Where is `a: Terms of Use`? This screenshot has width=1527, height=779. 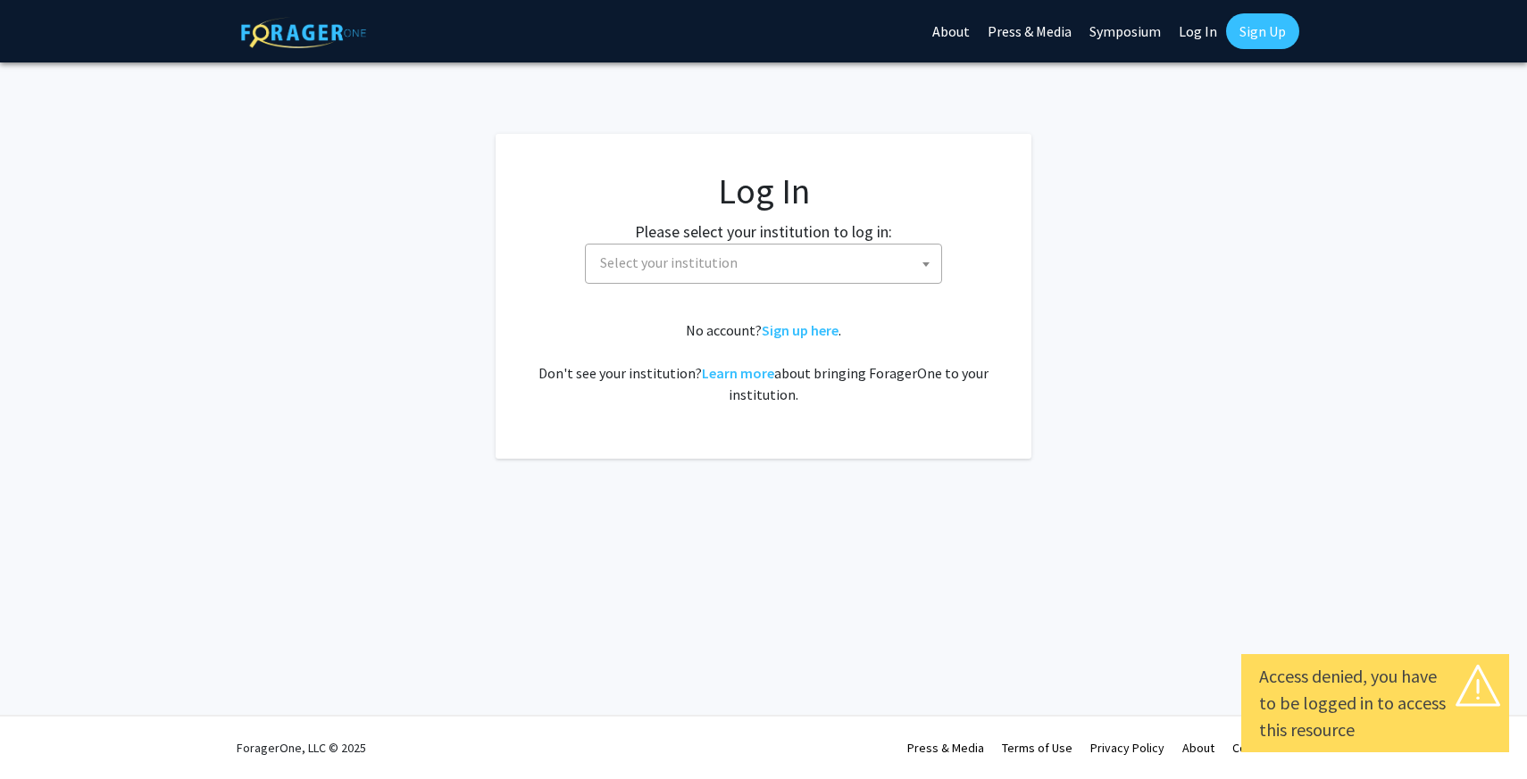
a: Terms of Use is located at coordinates (1037, 748).